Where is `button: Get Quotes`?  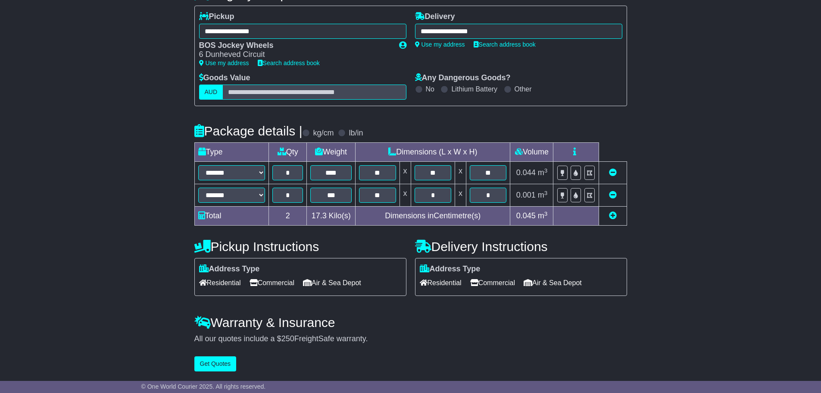 button: Get Quotes is located at coordinates (215, 363).